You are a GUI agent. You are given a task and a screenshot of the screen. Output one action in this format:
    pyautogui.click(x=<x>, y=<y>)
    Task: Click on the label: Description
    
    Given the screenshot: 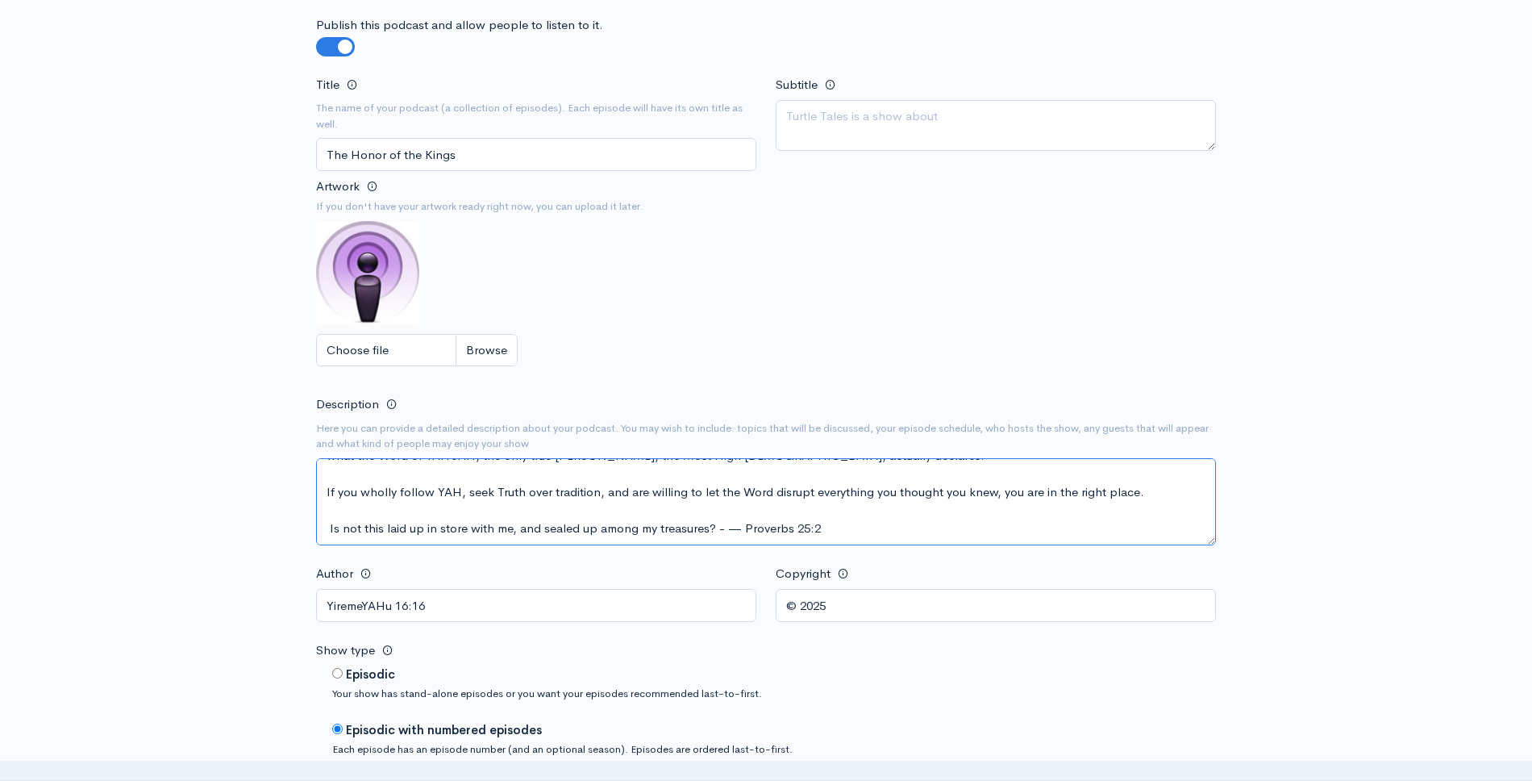 What is the action you would take?
    pyautogui.click(x=348, y=404)
    